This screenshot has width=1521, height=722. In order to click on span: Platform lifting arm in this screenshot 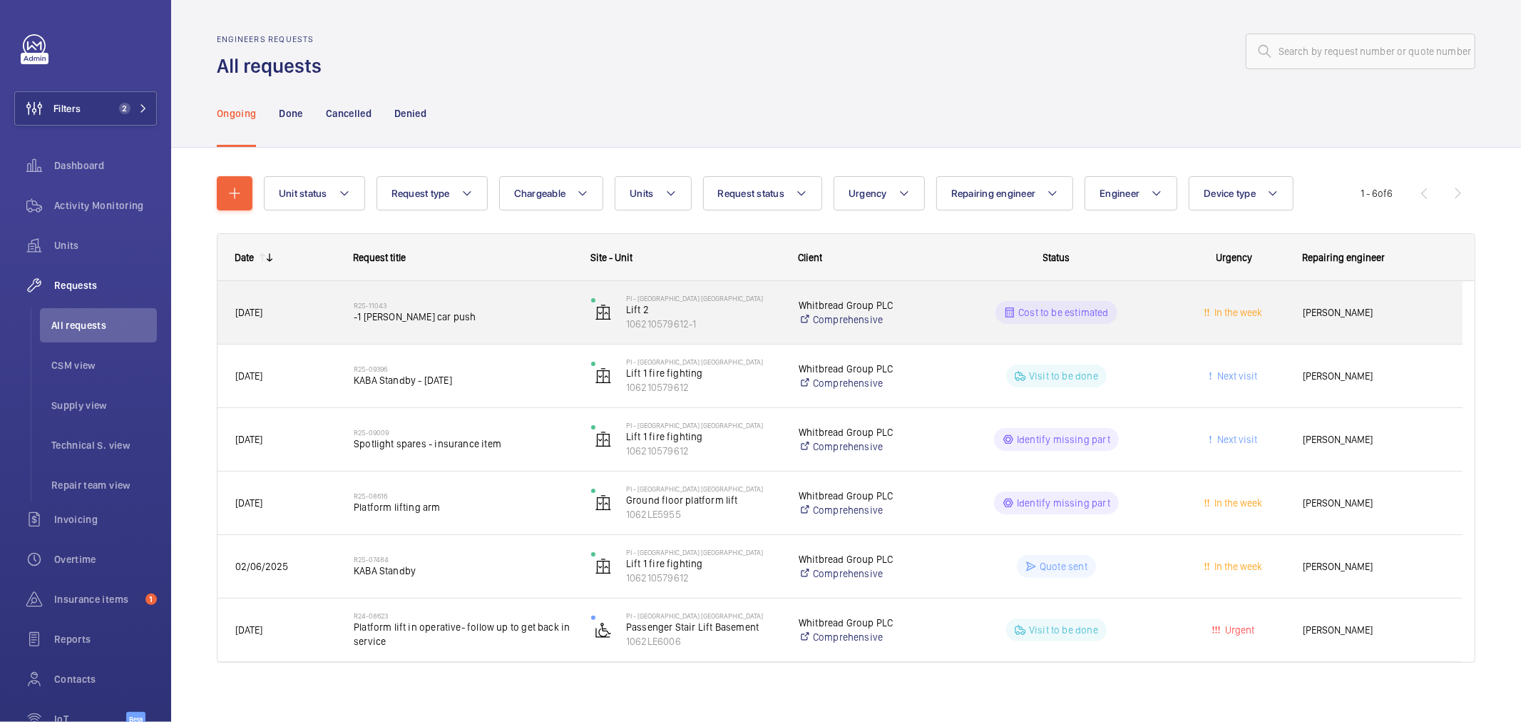, I will do `click(463, 507)`.